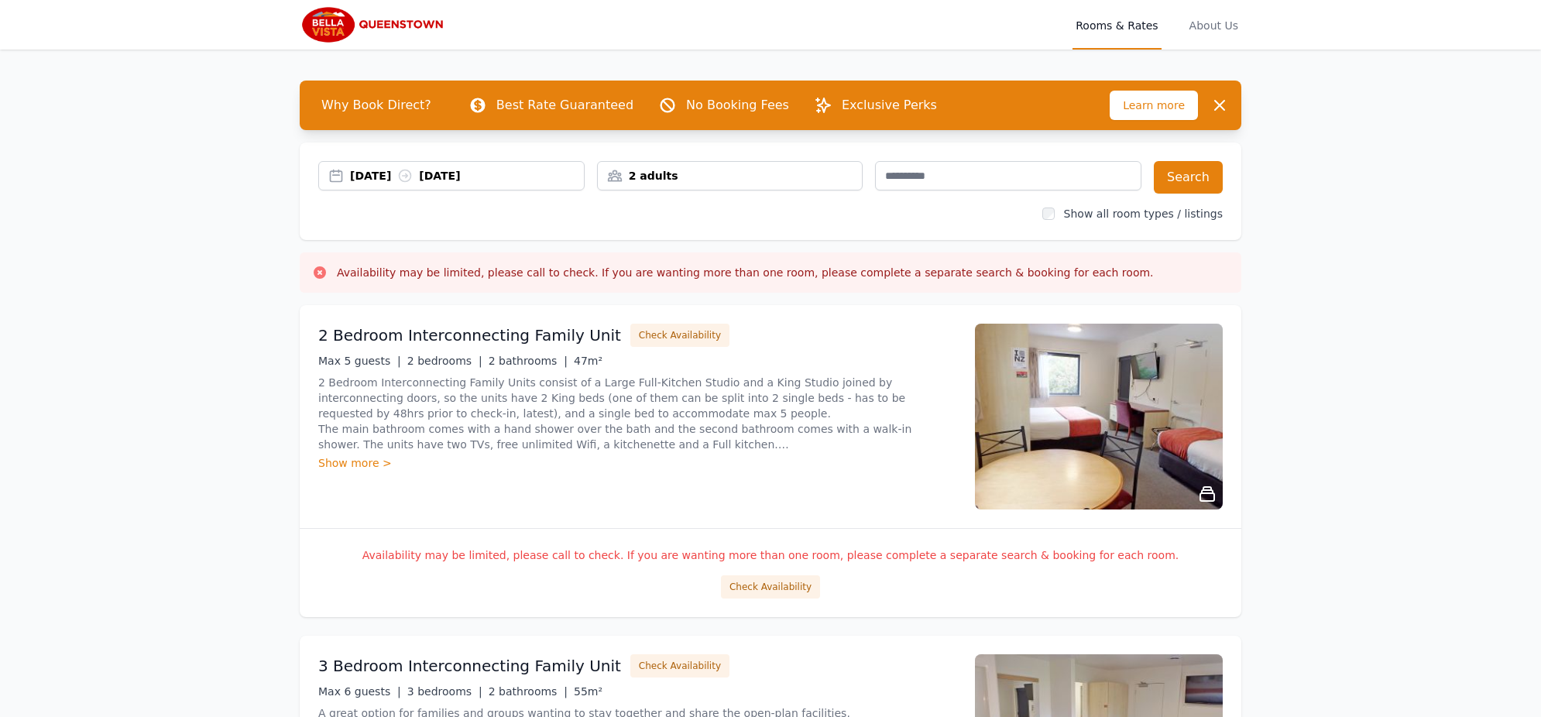 The image size is (1541, 717). What do you see at coordinates (445, 361) in the screenshot?
I see `span: 2 bedrooms |` at bounding box center [445, 361].